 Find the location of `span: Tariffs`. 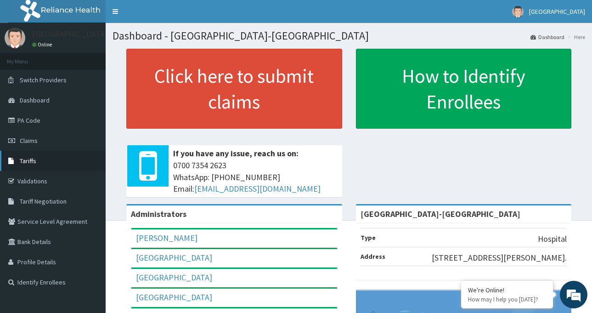

span: Tariffs is located at coordinates (28, 161).